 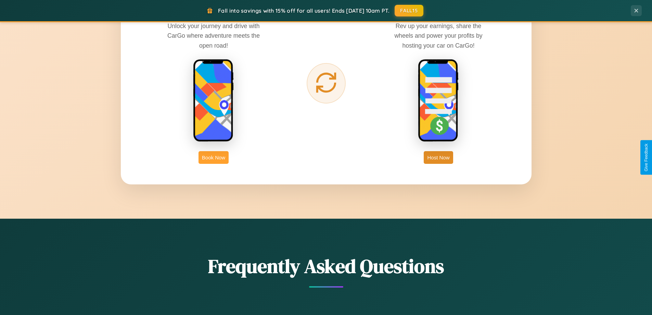 What do you see at coordinates (214, 36) in the screenshot?
I see `p: Unlock your journey and drive with CarGo where adventure meets the open road!` at bounding box center [214, 36].